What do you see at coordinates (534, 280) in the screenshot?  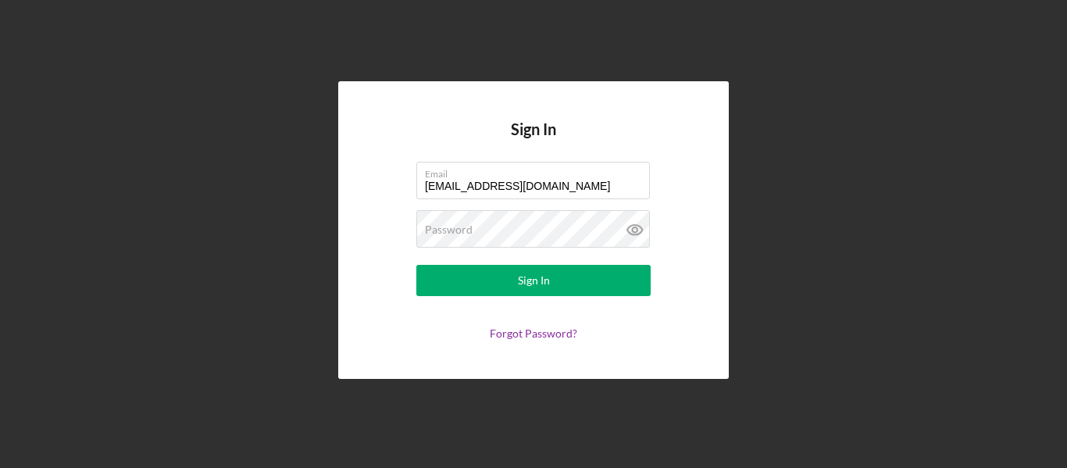 I see `div: Sign In` at bounding box center [534, 280].